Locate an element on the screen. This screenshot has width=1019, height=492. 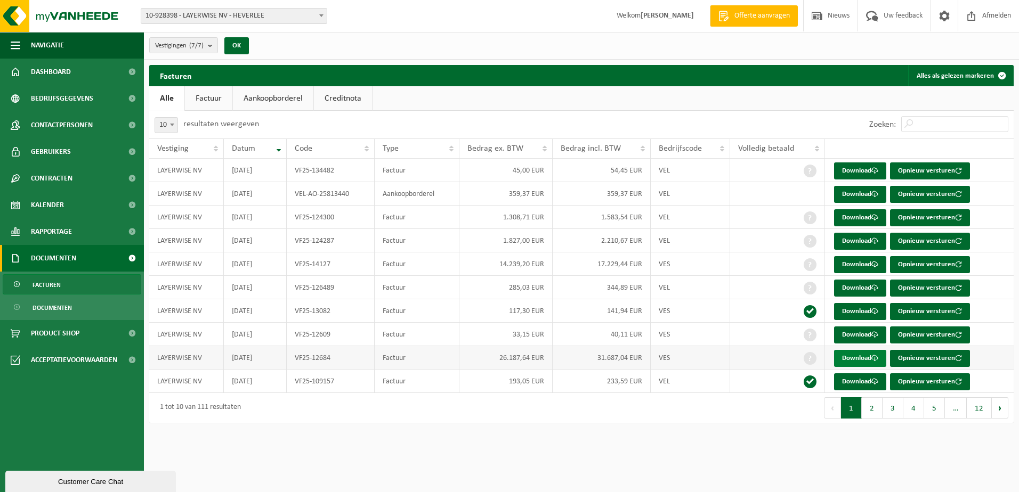
button: Alles als gelezen markeren is located at coordinates (960, 76).